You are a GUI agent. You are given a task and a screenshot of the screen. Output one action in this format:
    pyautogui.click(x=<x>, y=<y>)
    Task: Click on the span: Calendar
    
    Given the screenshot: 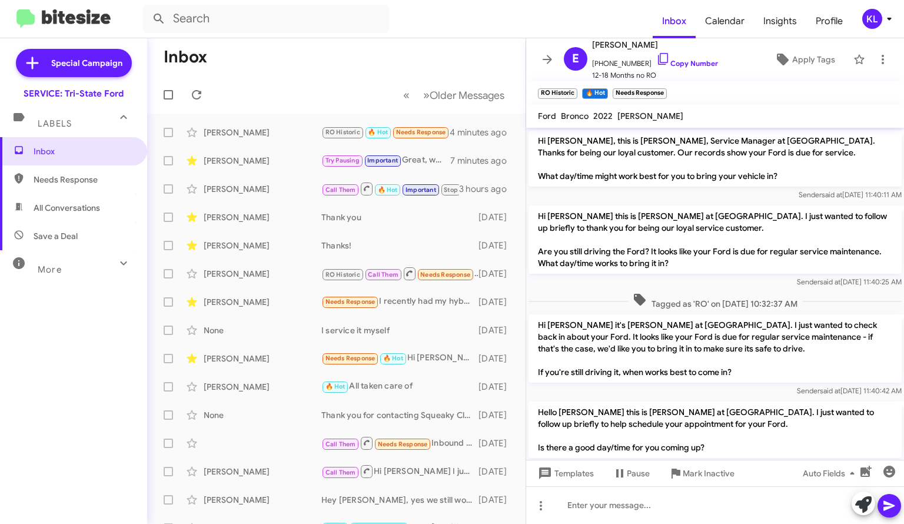 What is the action you would take?
    pyautogui.click(x=725, y=21)
    